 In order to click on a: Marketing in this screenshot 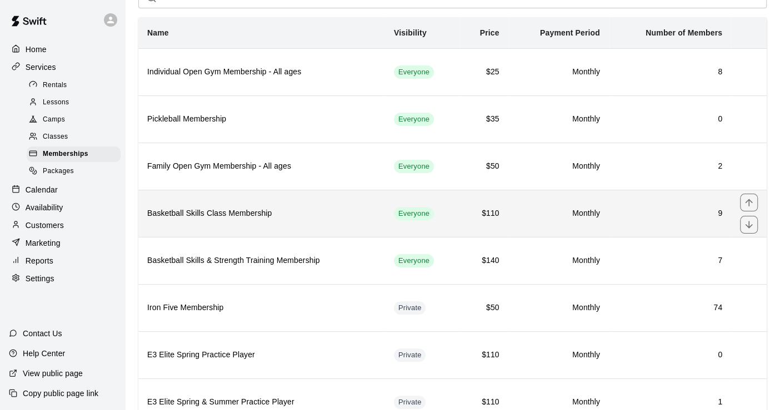, I will do `click(62, 243)`.